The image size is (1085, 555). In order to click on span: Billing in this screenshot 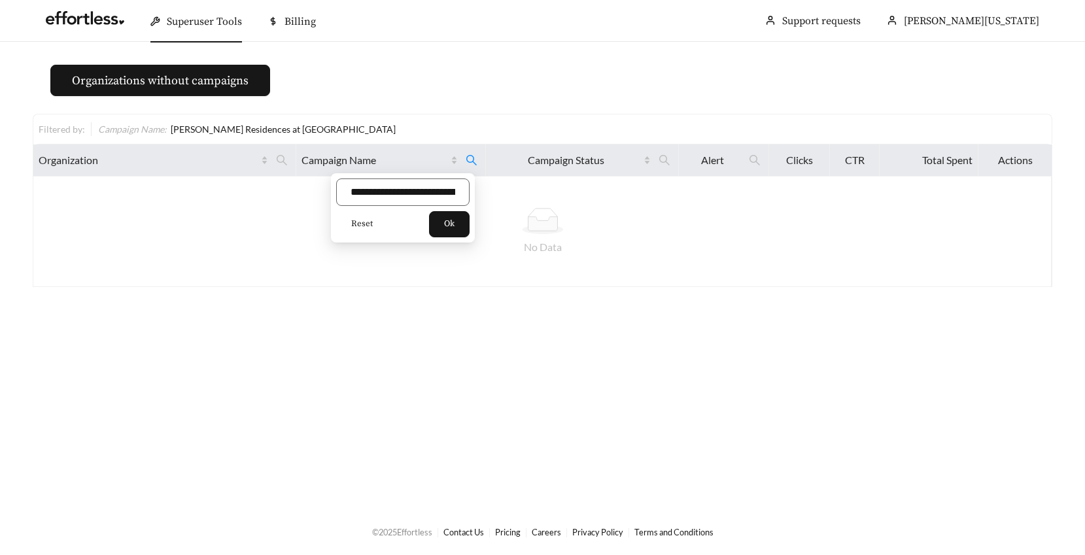, I will do `click(300, 22)`.